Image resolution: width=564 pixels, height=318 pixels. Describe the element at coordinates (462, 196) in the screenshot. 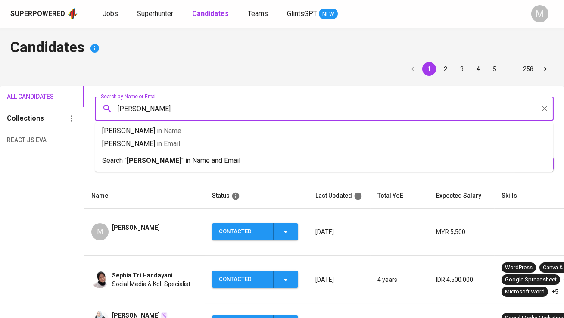

I see `th: Expected Salary` at that location.